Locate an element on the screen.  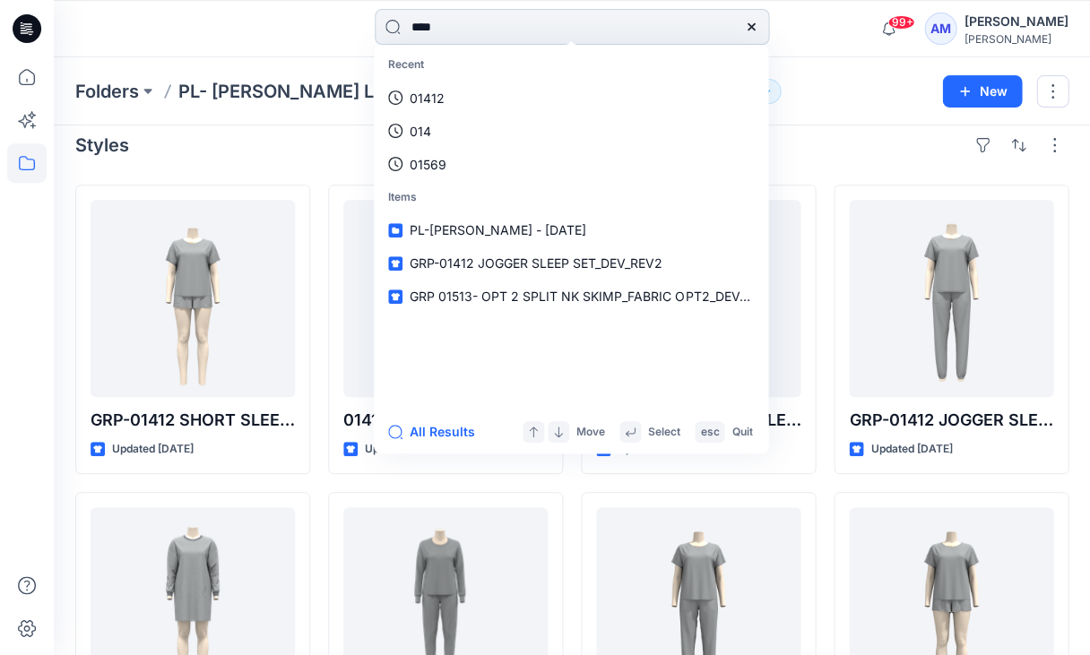
p: esc is located at coordinates (709, 432).